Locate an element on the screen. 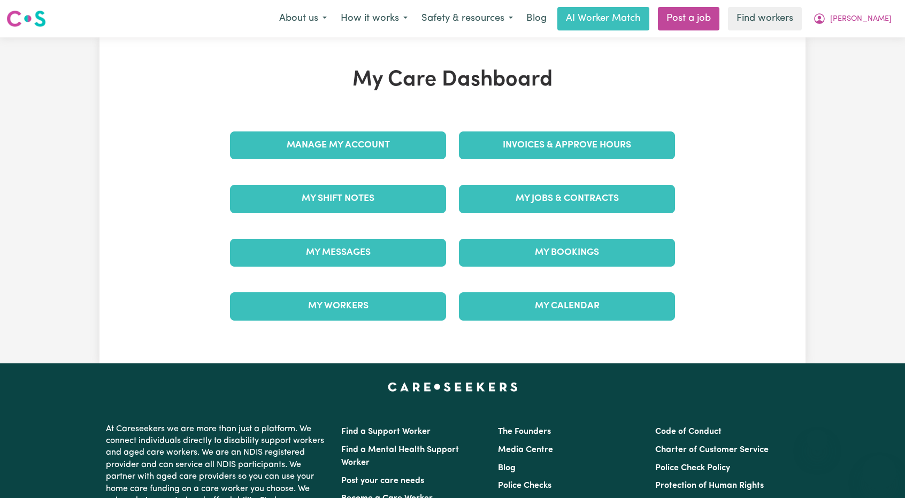 Image resolution: width=905 pixels, height=498 pixels. a: My Bookings is located at coordinates (567, 253).